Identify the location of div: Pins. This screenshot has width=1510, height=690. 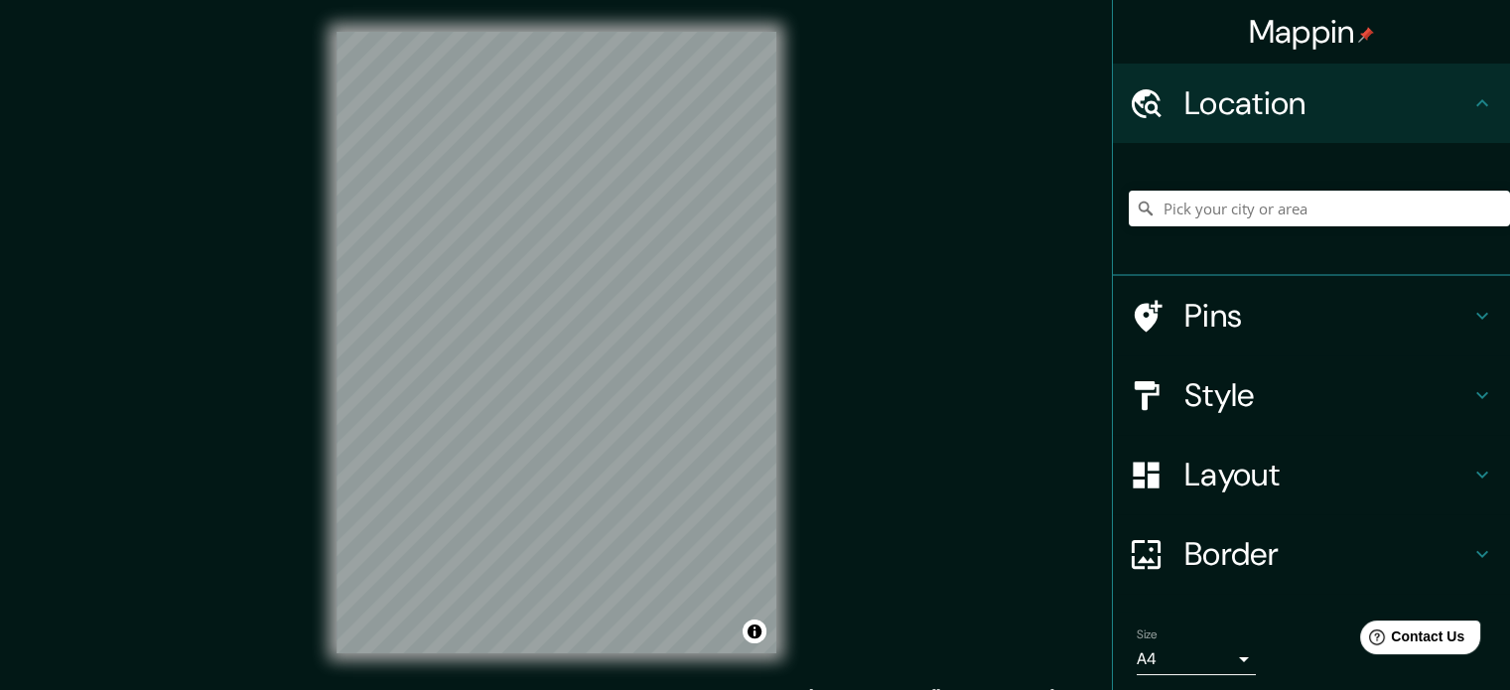
(1312, 316).